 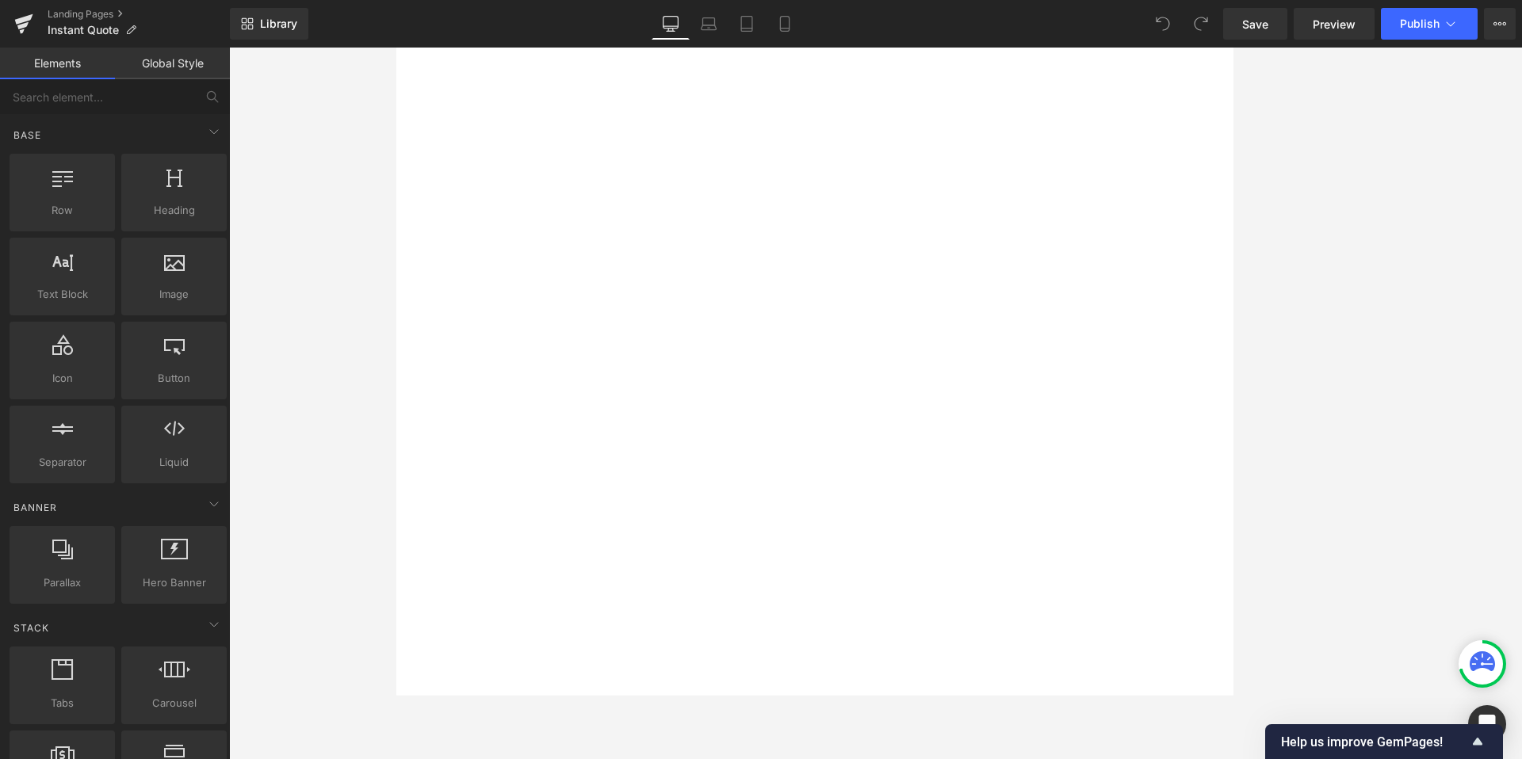 What do you see at coordinates (1429, 24) in the screenshot?
I see `button: Publish` at bounding box center [1429, 24].